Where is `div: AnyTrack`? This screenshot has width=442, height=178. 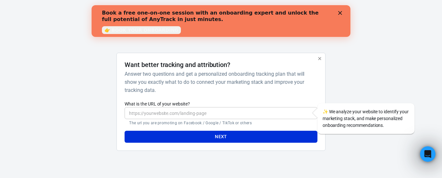
div: AnyTrack is located at coordinates (221, 16).